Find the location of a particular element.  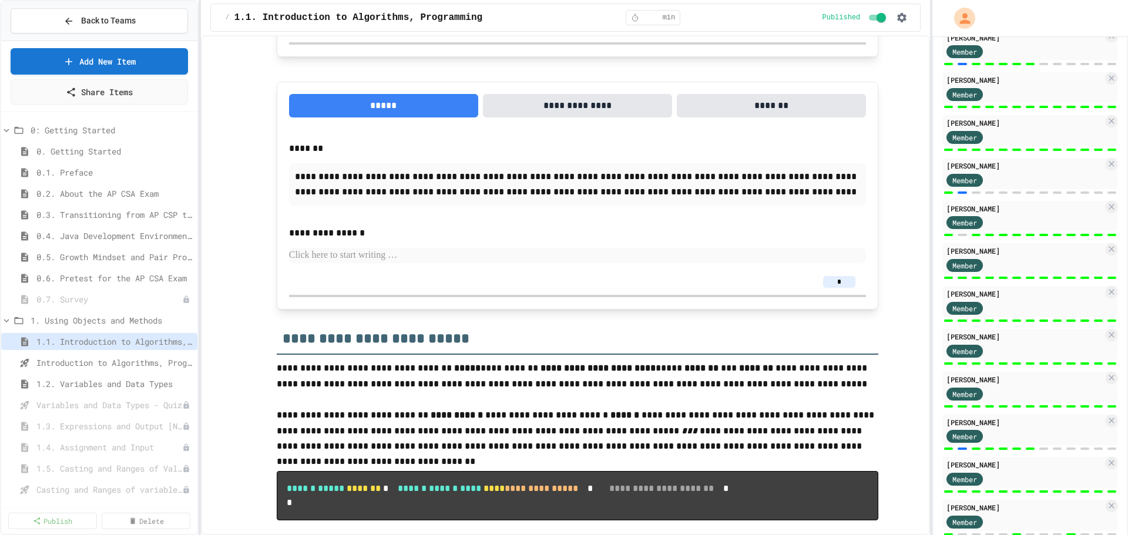

span: Variables and Data Types - Quiz is located at coordinates (109, 405).